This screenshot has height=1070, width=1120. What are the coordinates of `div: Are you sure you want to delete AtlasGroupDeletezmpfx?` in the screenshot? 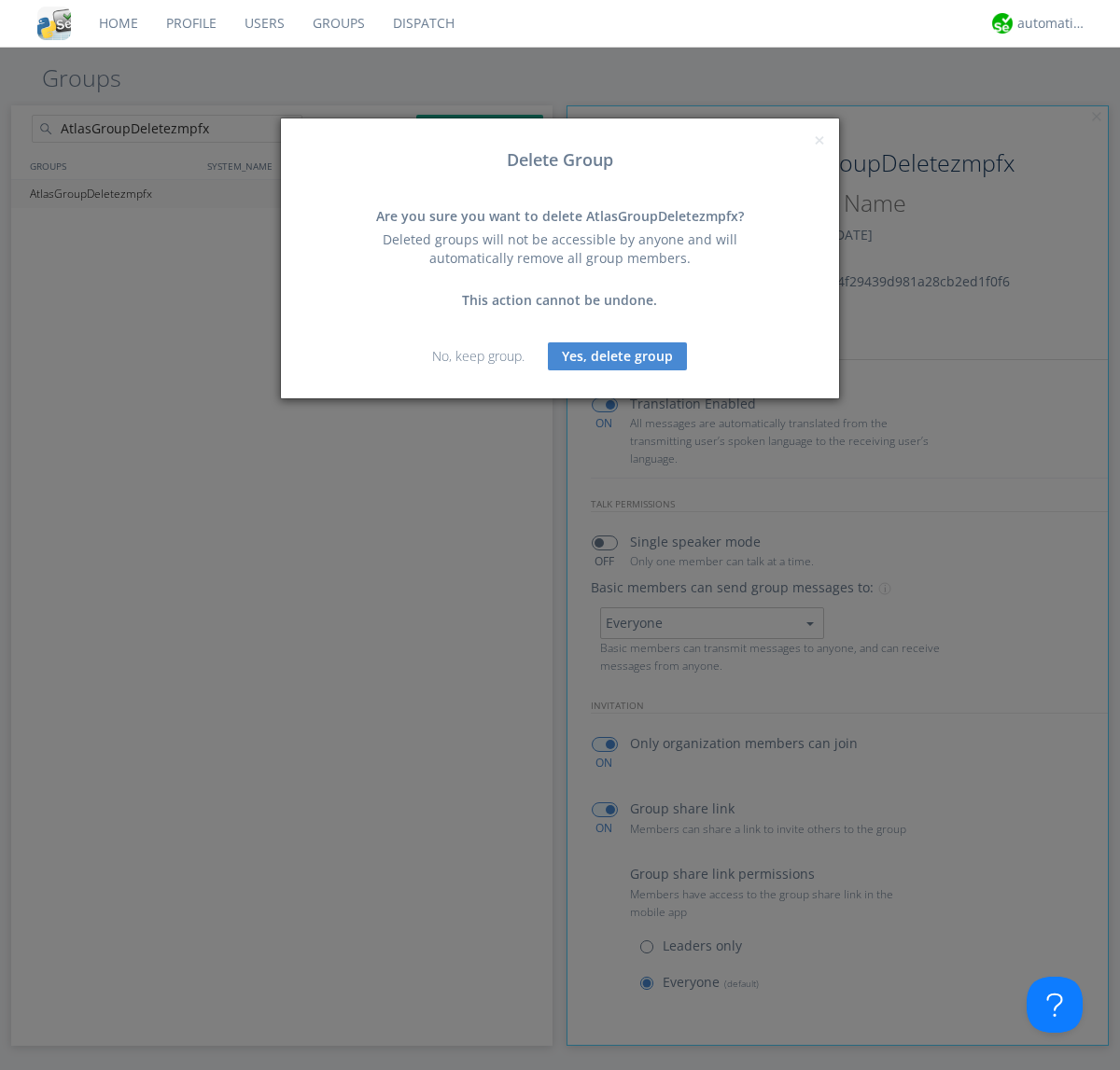 It's located at (560, 216).